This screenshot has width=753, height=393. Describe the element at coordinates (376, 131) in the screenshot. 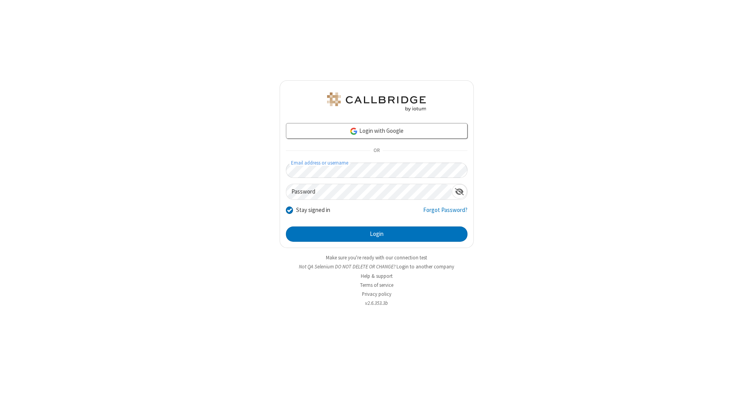

I see `a: Login with Google` at that location.